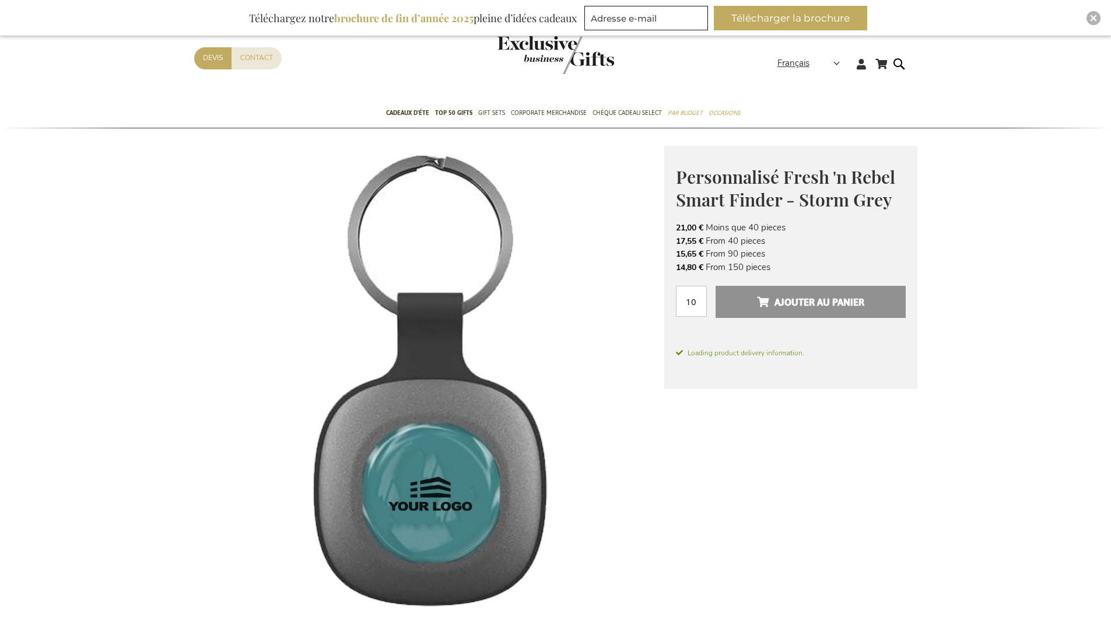 This screenshot has width=1111, height=630. Describe the element at coordinates (429, 381) in the screenshot. I see `img: Personalised Fresh 'n Rebel Smart Finder - Storm Grey` at that location.